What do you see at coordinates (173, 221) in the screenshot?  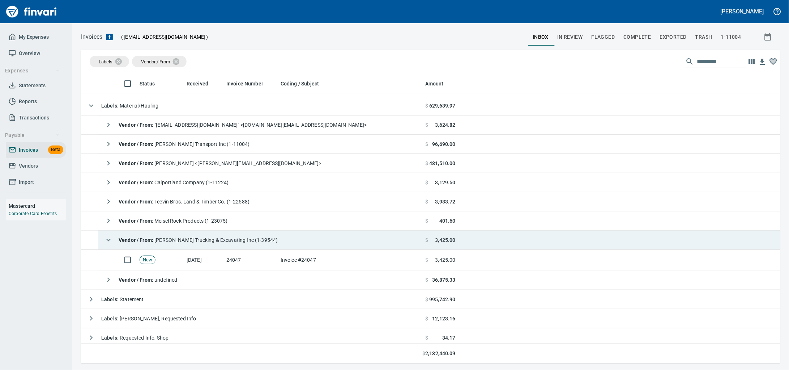 I see `span: Meisel Rock Products (1-23075)` at bounding box center [173, 221].